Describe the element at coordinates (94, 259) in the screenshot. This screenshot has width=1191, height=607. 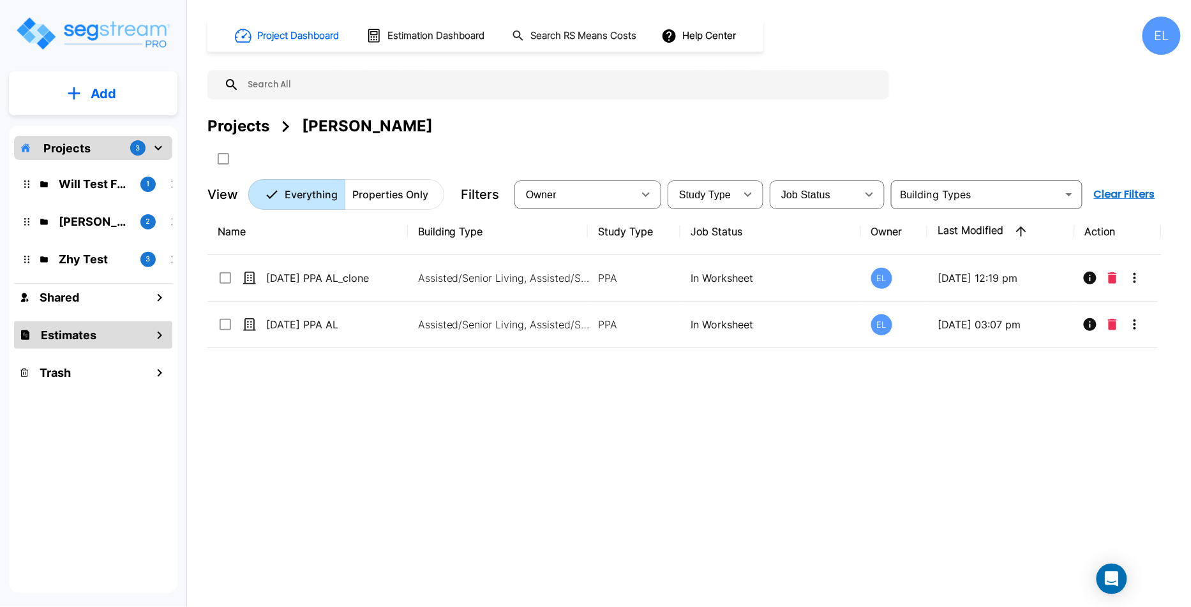
I see `p: Zhy Test` at that location.